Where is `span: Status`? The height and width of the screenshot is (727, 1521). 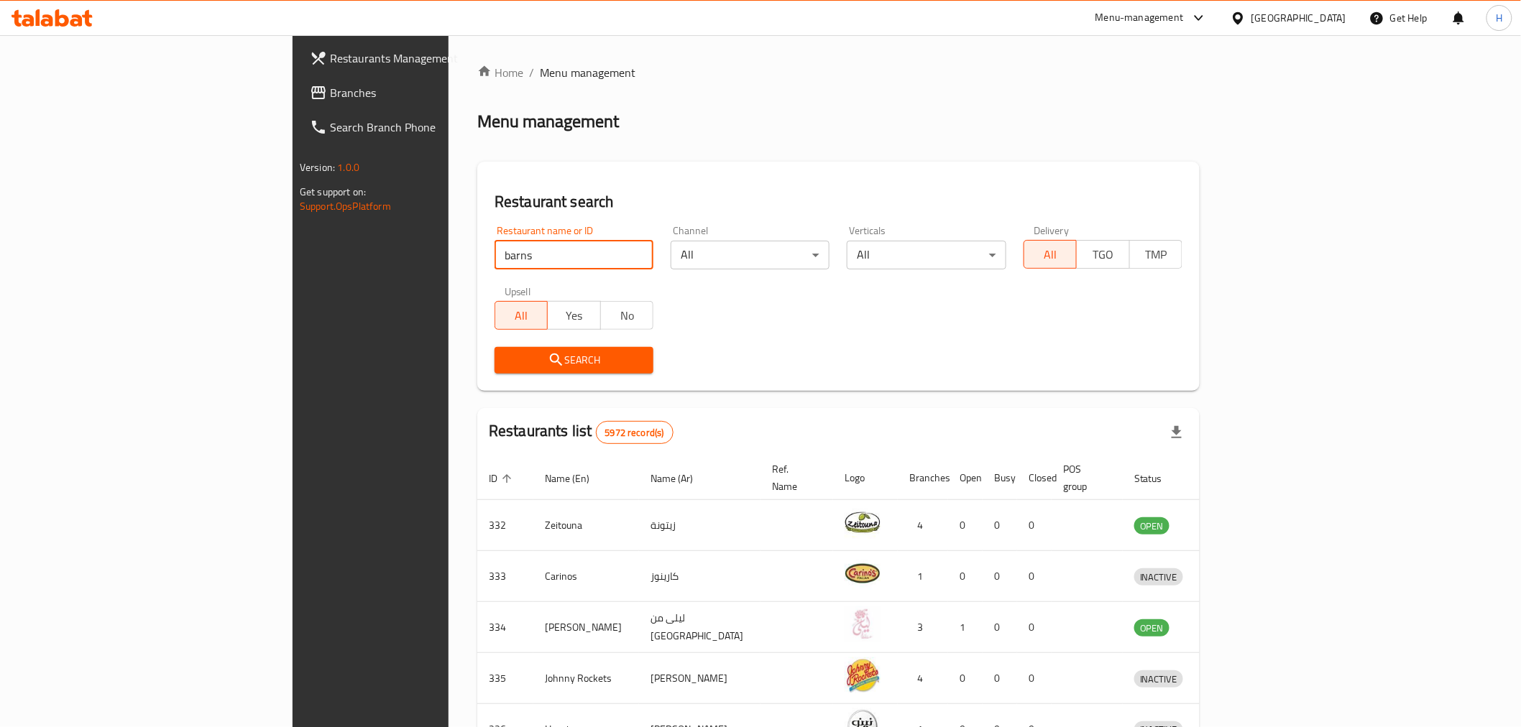 span: Status is located at coordinates (1157, 479).